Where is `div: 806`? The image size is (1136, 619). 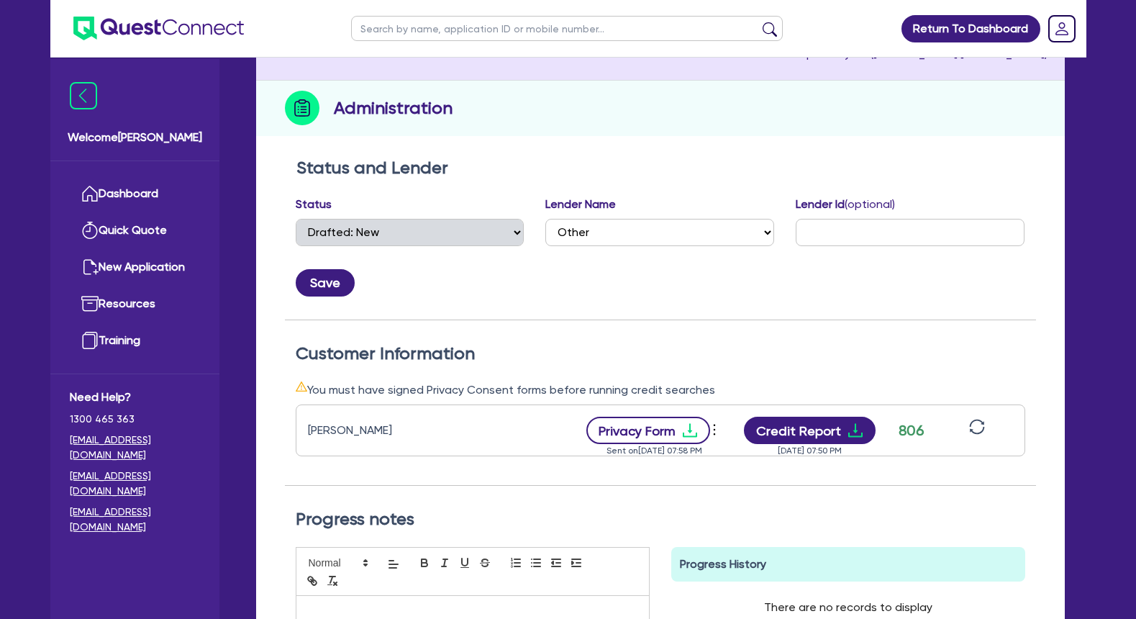 div: 806 is located at coordinates (912, 430).